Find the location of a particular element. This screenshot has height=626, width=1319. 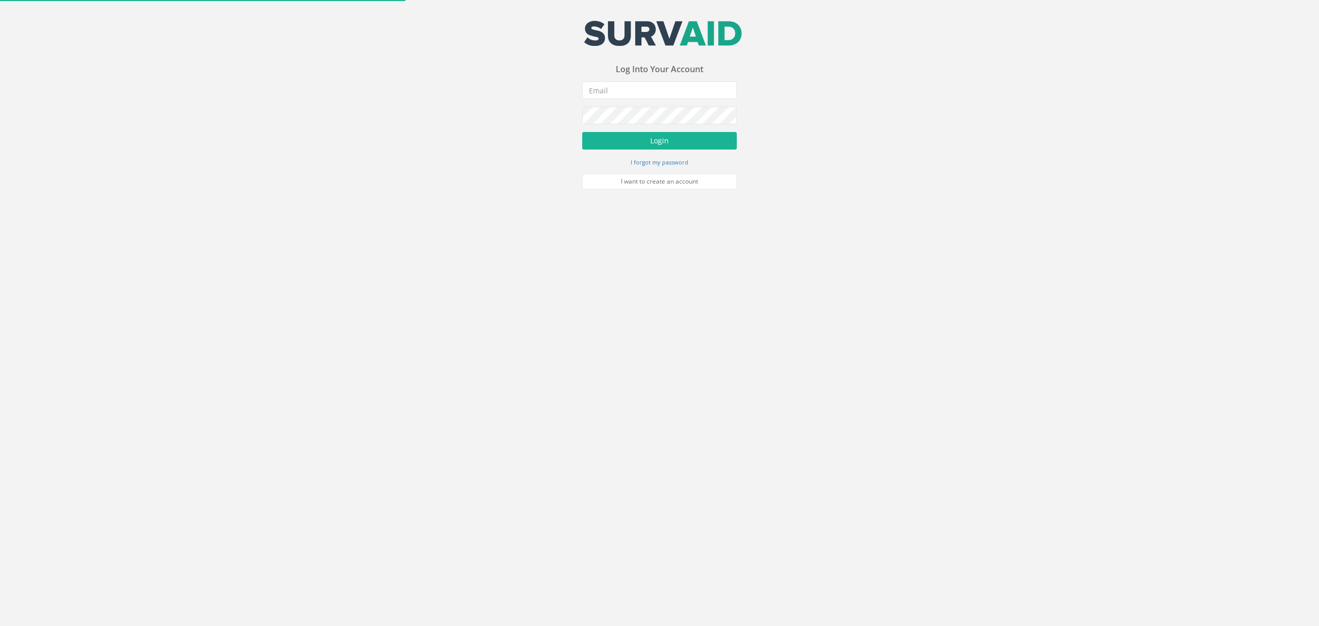

input: Email is located at coordinates (660, 90).